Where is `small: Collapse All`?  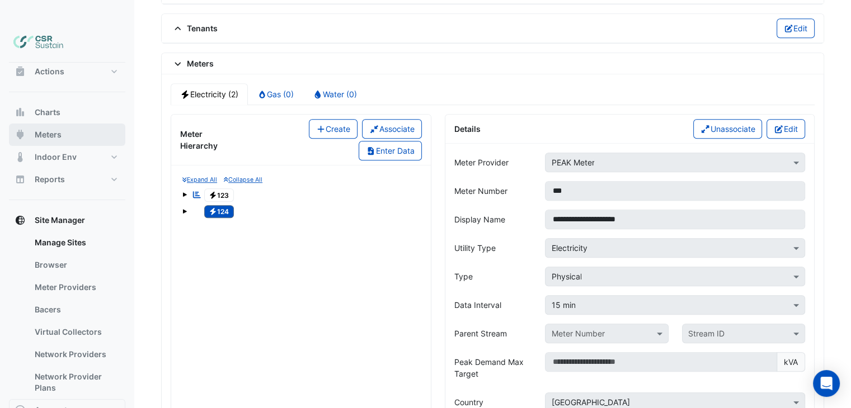
small: Collapse All is located at coordinates (243, 180).